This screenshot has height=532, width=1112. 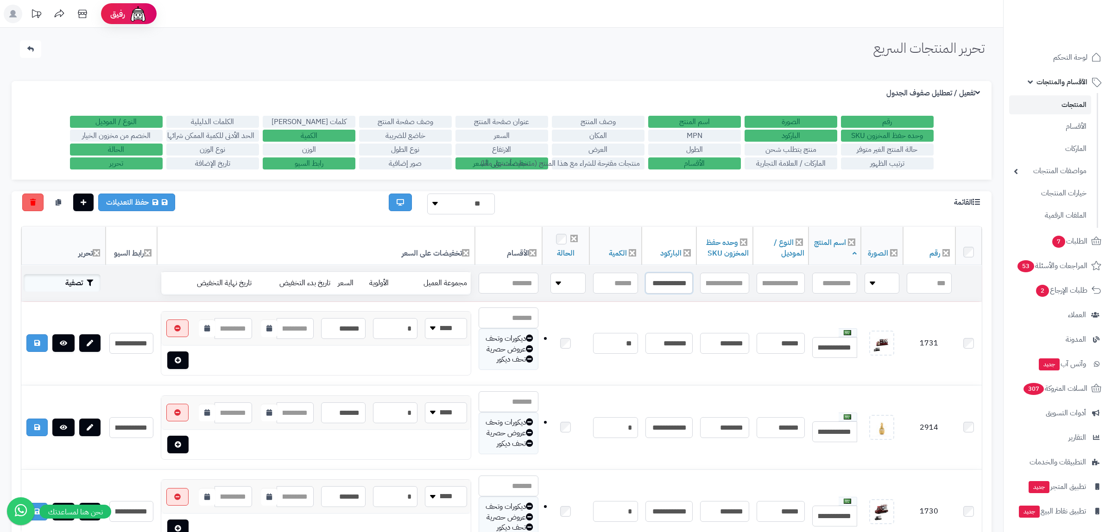 What do you see at coordinates (929, 344) in the screenshot?
I see `td: 1731` at bounding box center [929, 344].